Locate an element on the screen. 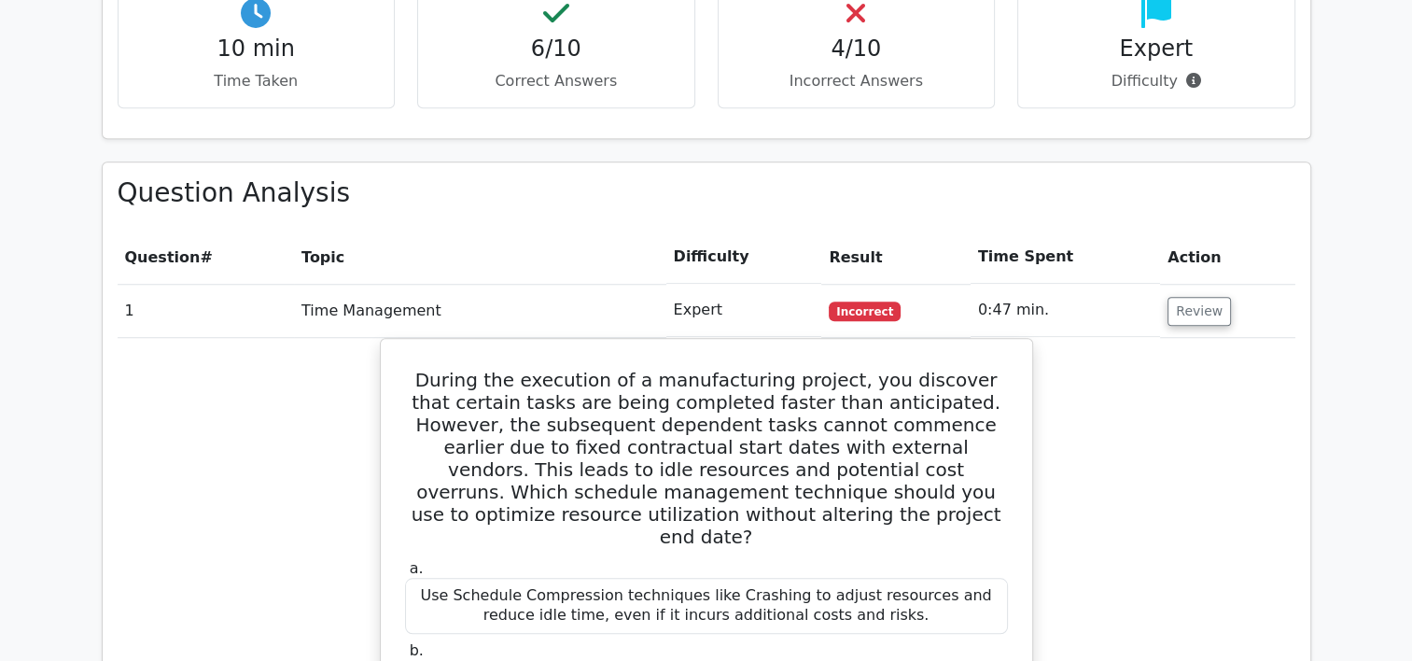 Image resolution: width=1412 pixels, height=661 pixels. th: Topic is located at coordinates (480, 257).